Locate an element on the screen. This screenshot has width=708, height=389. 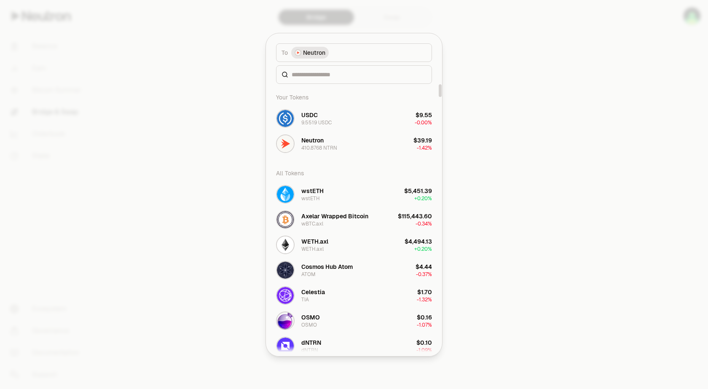
div: $0.10 is located at coordinates (424, 343).